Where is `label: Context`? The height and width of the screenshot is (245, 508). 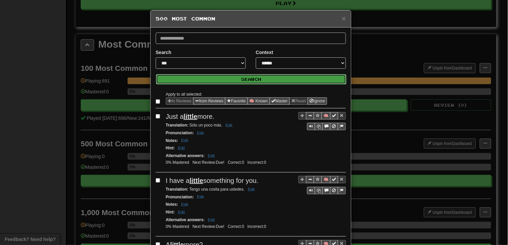 label: Context is located at coordinates (265, 52).